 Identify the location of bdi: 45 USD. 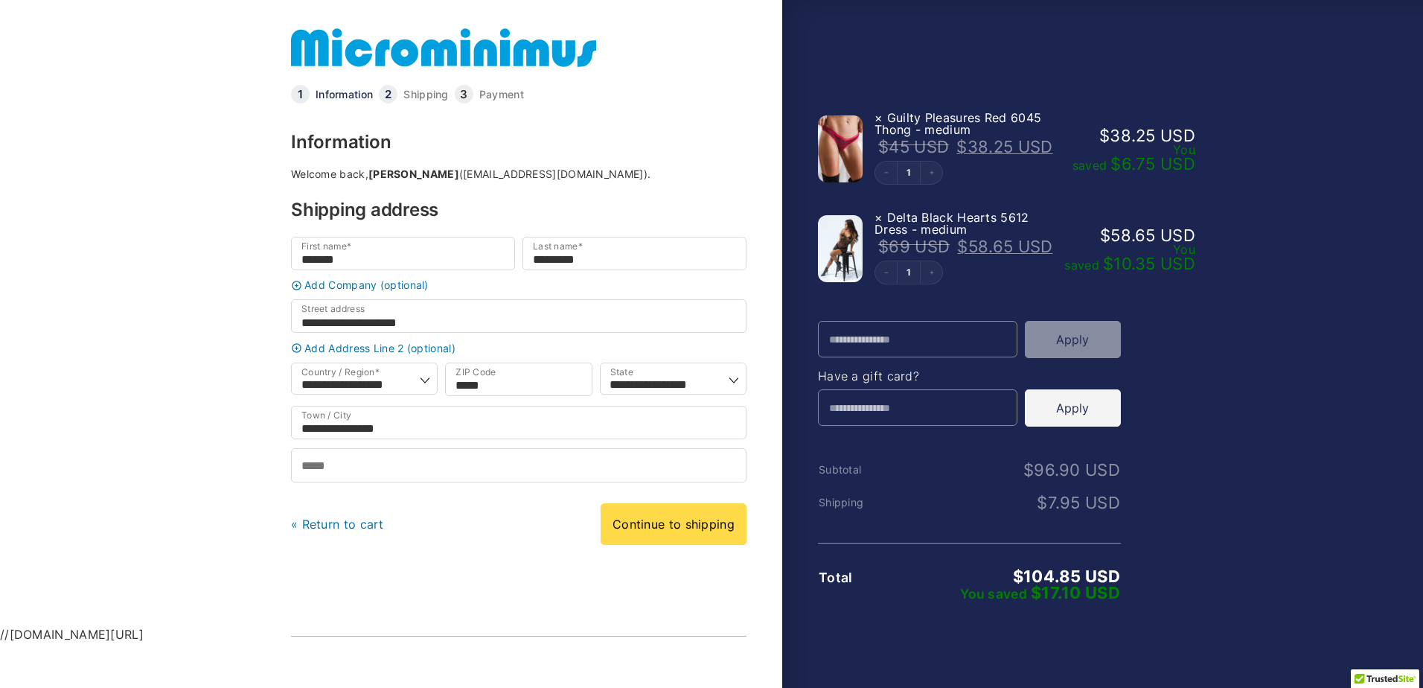
(913, 147).